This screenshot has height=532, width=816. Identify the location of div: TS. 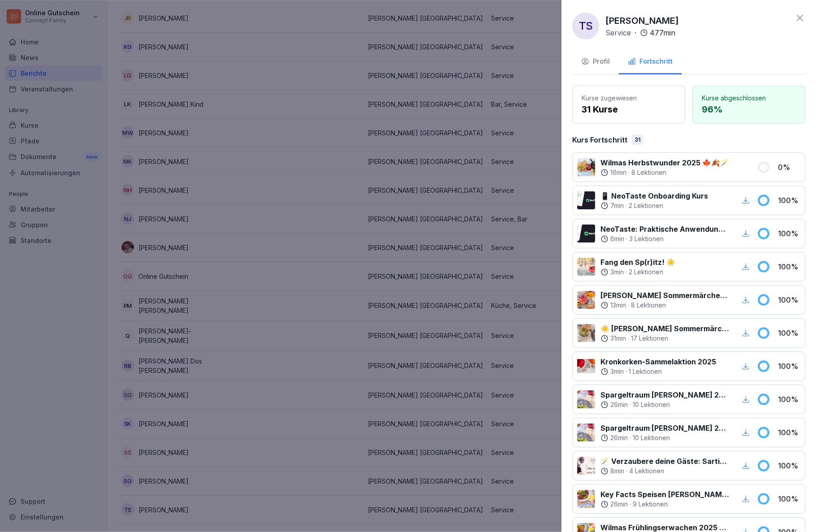
(585, 26).